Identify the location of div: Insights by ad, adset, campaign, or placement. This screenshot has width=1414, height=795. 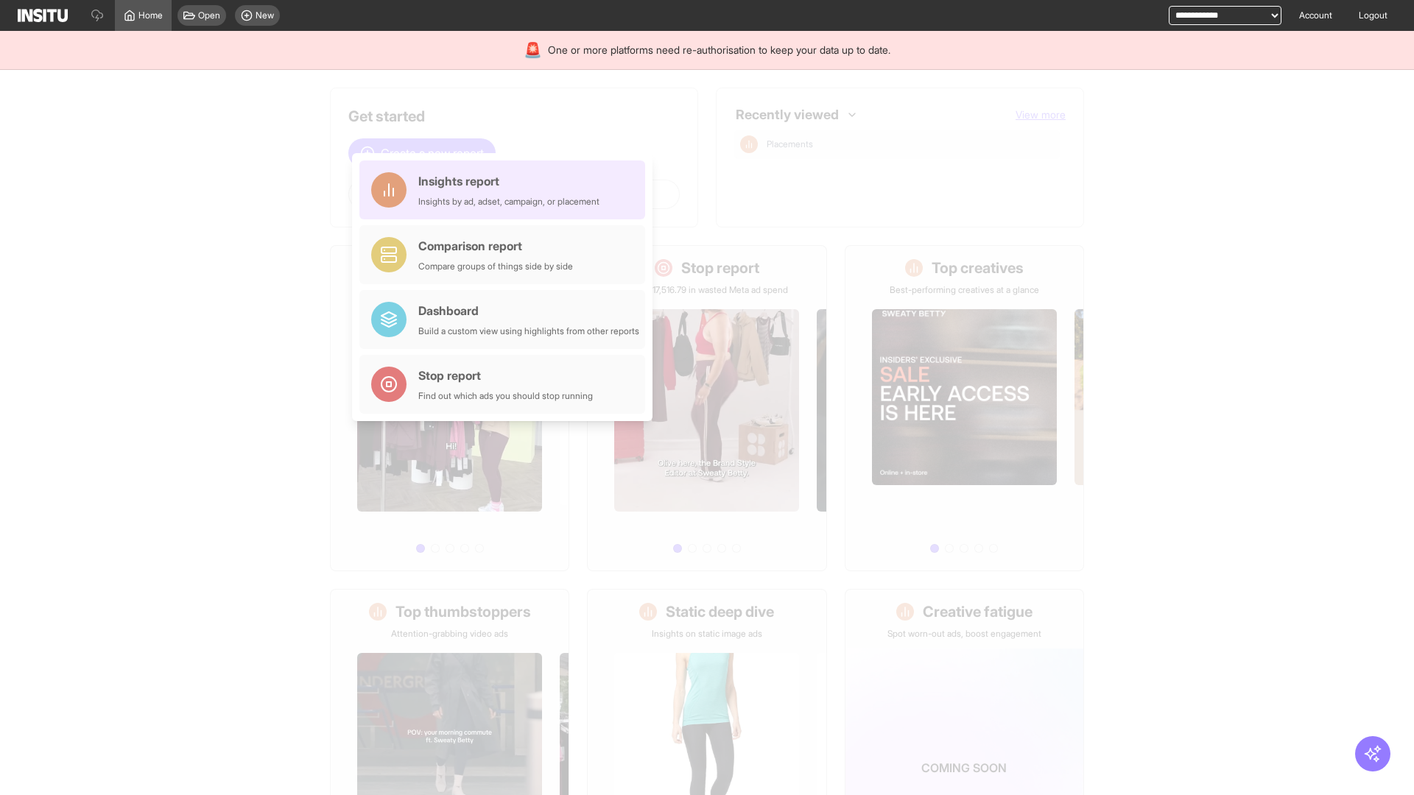
(509, 202).